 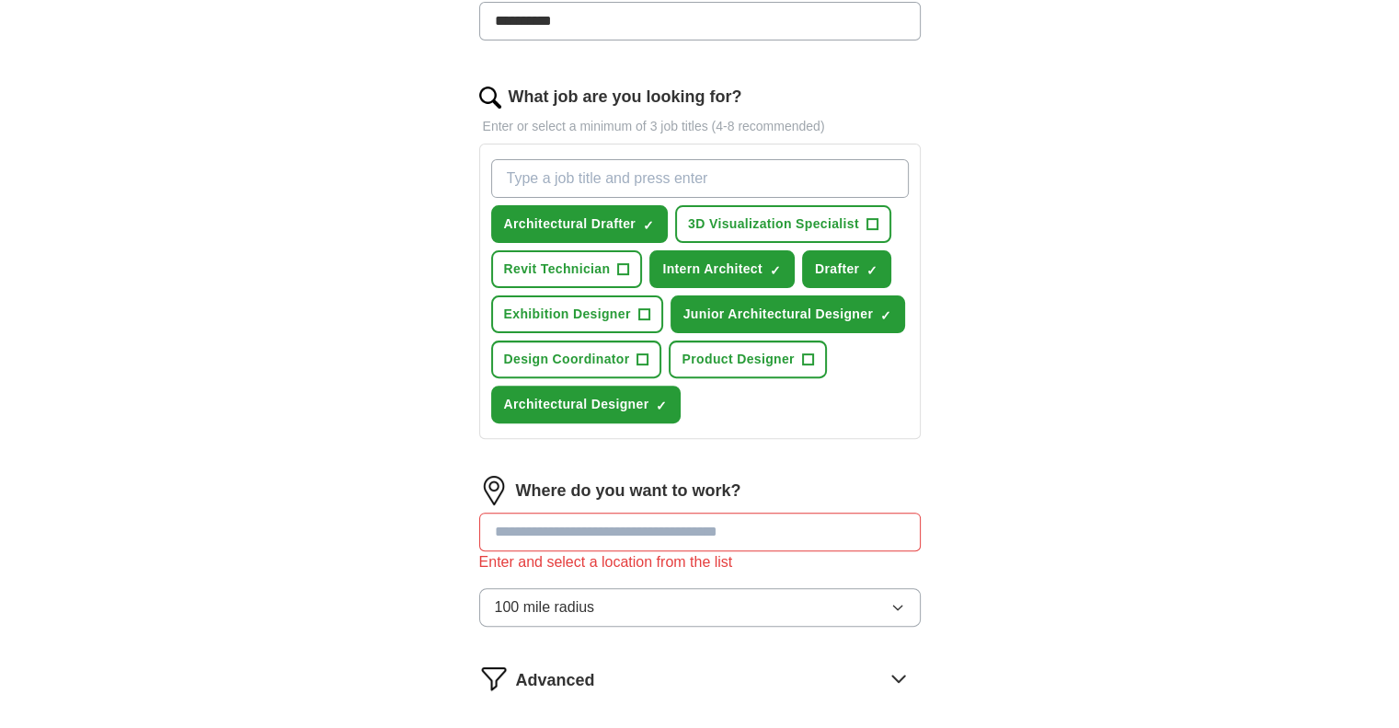 I want to click on button: Revit Technician, so click(x=567, y=269).